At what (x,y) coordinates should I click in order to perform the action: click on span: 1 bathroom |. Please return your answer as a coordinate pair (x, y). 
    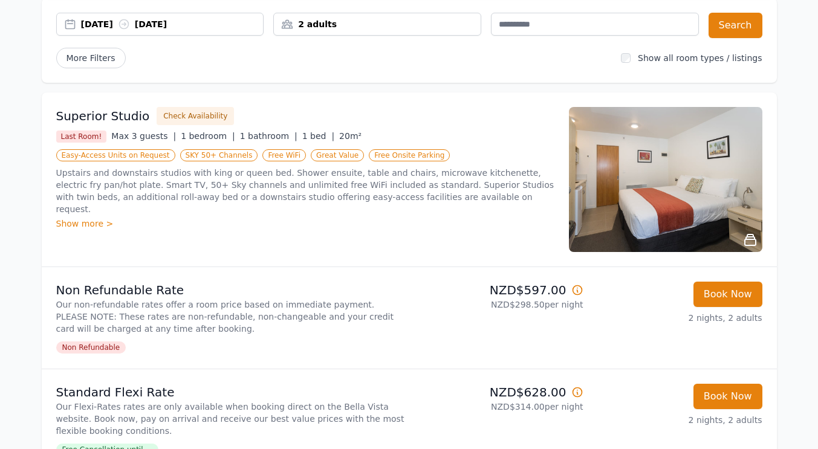
    Looking at the image, I should click on (268, 136).